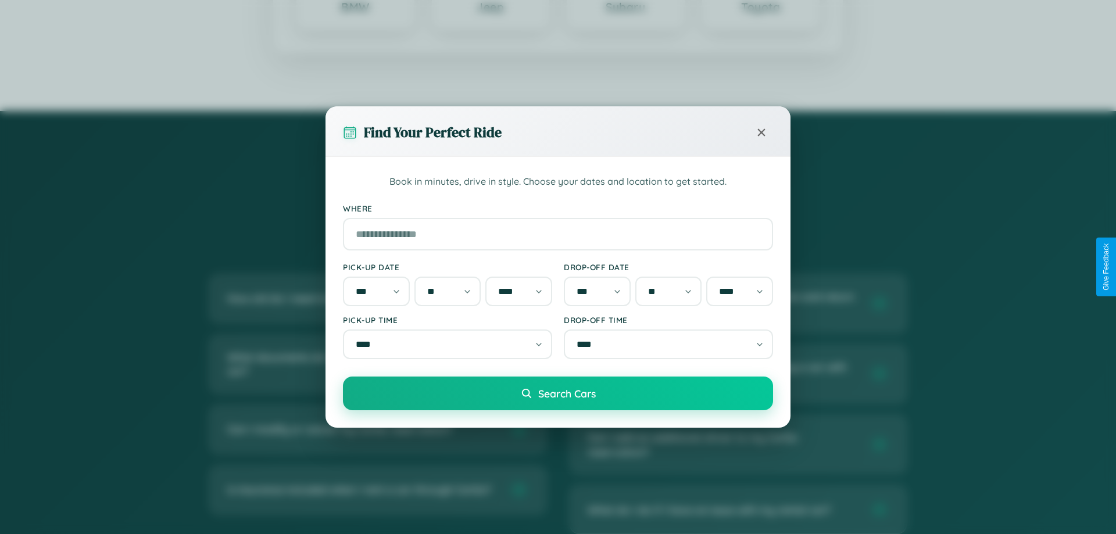 The height and width of the screenshot is (534, 1116). Describe the element at coordinates (448, 267) in the screenshot. I see `label: Pick-up Date` at that location.